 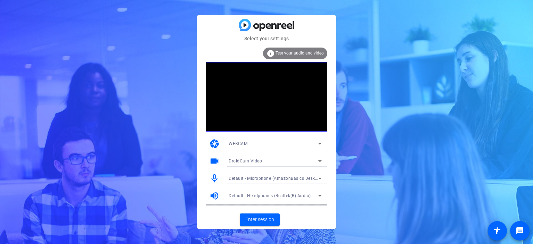 I want to click on mat-icon: volume_up, so click(x=214, y=196).